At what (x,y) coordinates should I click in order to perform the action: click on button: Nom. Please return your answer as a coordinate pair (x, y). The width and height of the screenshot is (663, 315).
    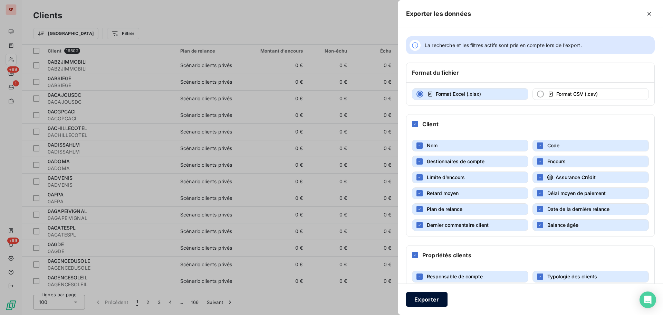
    Looking at the image, I should click on (470, 145).